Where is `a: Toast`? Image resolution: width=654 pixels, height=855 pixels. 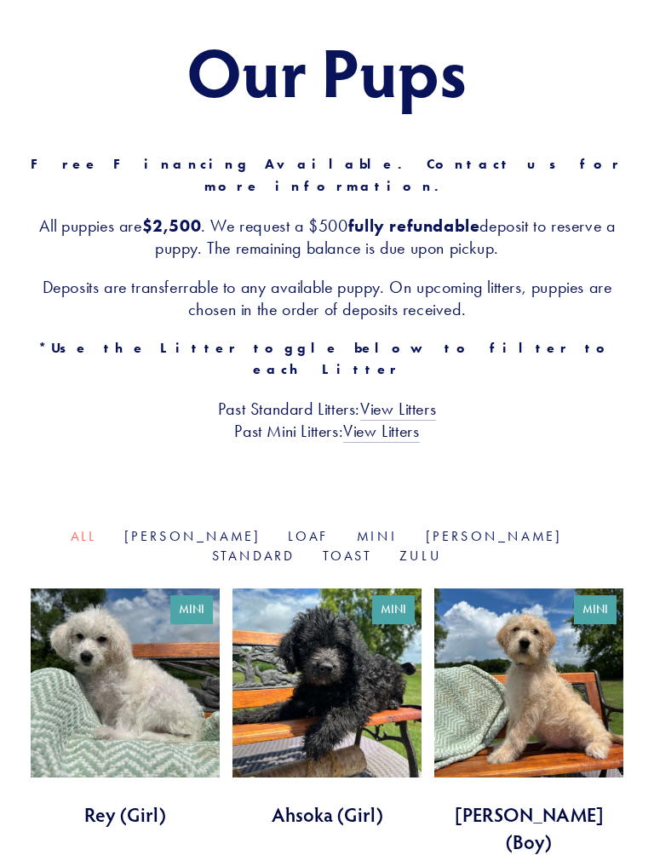
a: Toast is located at coordinates (348, 555).